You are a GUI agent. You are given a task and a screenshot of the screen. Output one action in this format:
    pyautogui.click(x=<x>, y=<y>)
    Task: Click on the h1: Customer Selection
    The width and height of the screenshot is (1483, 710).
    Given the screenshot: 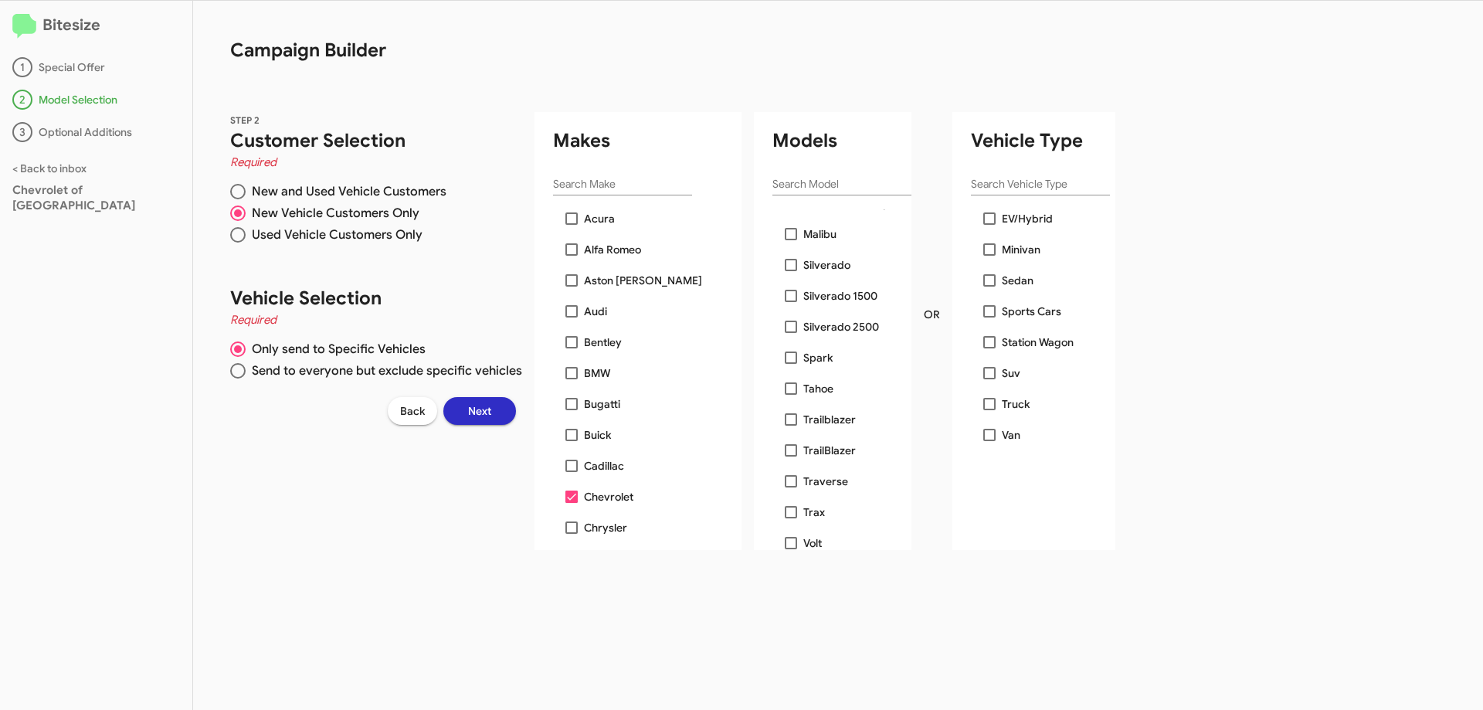 What is the action you would take?
    pyautogui.click(x=376, y=141)
    